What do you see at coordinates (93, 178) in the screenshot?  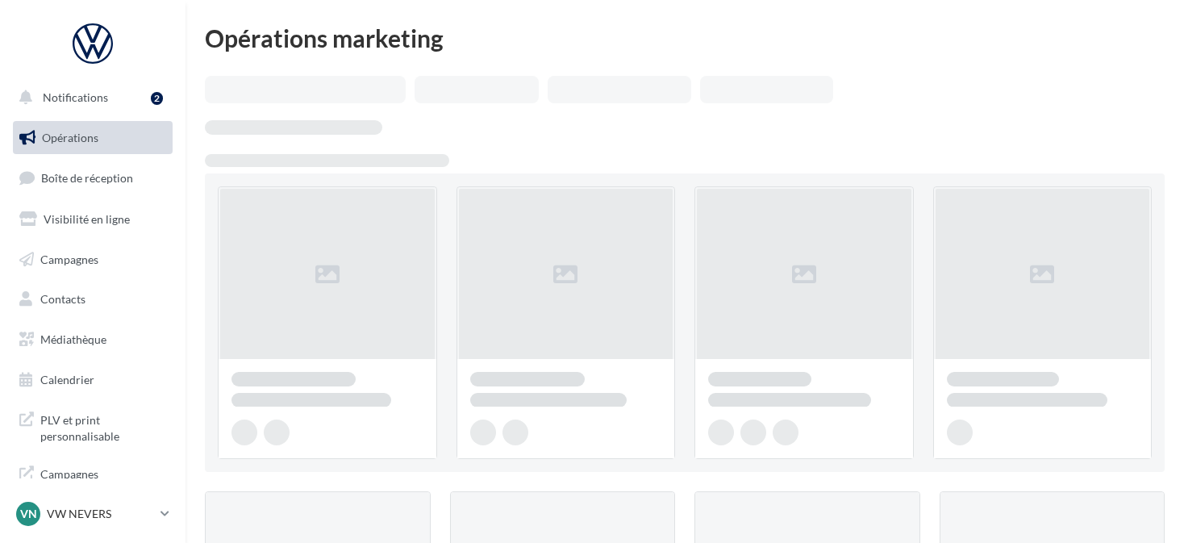 I see `a: Boîte de réception` at bounding box center [93, 178].